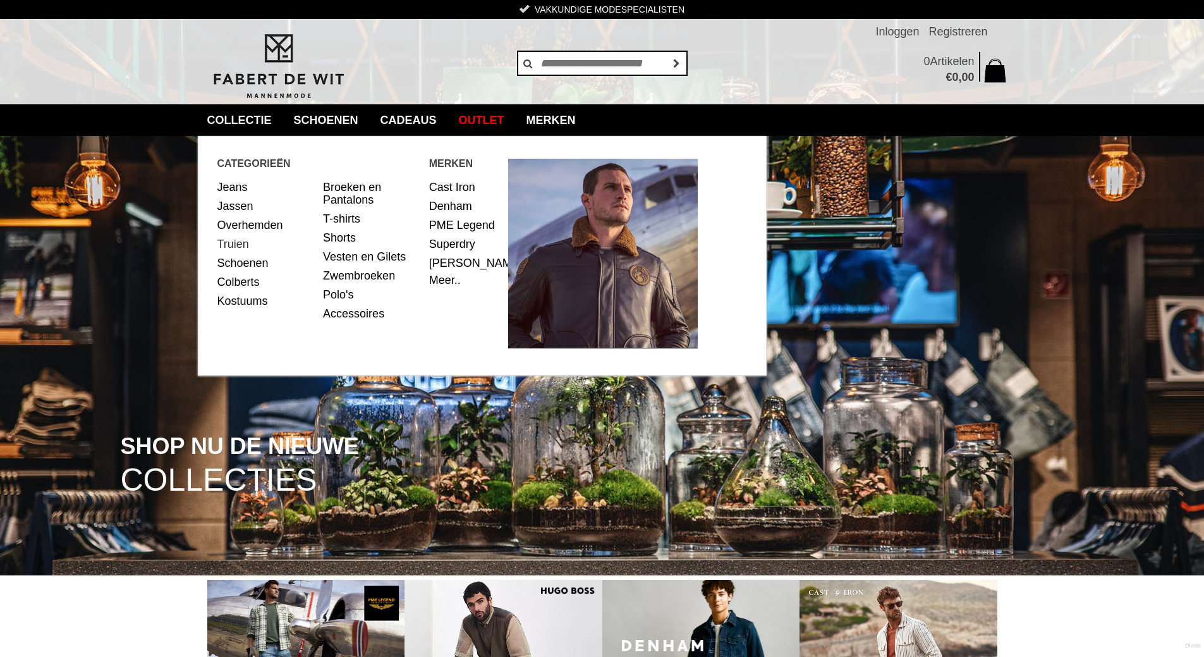  What do you see at coordinates (278, 66) in the screenshot?
I see `img: Fabert de Wit` at bounding box center [278, 66].